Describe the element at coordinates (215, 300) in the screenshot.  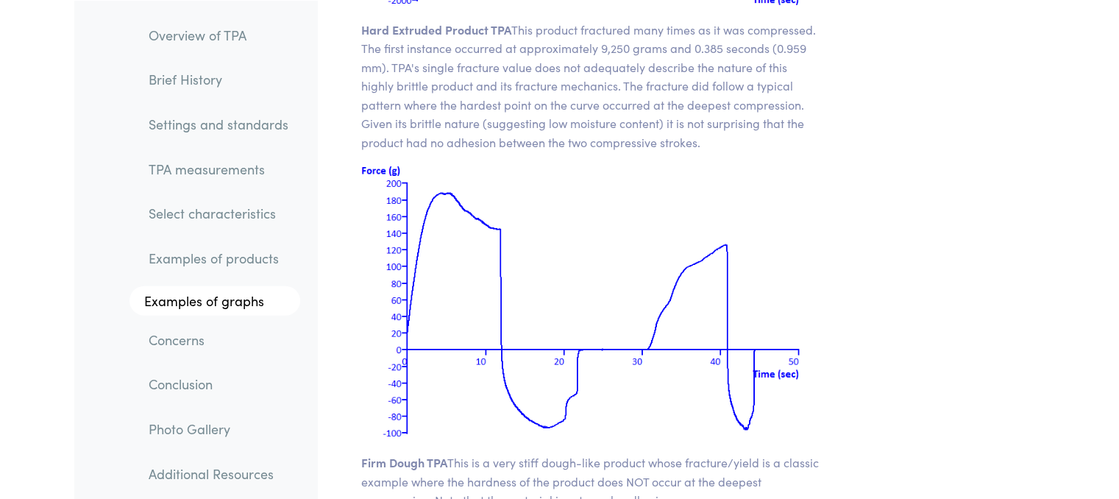
I see `a: Examples of graphs` at that location.